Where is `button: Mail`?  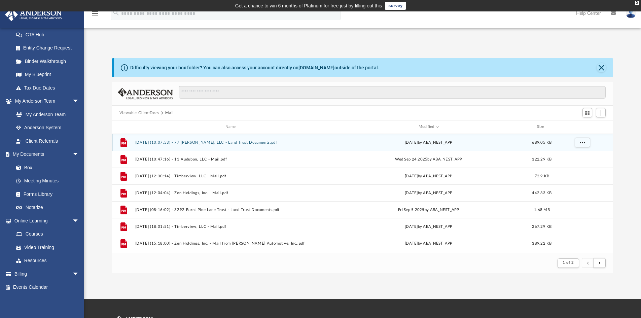 button: Mail is located at coordinates (170, 113).